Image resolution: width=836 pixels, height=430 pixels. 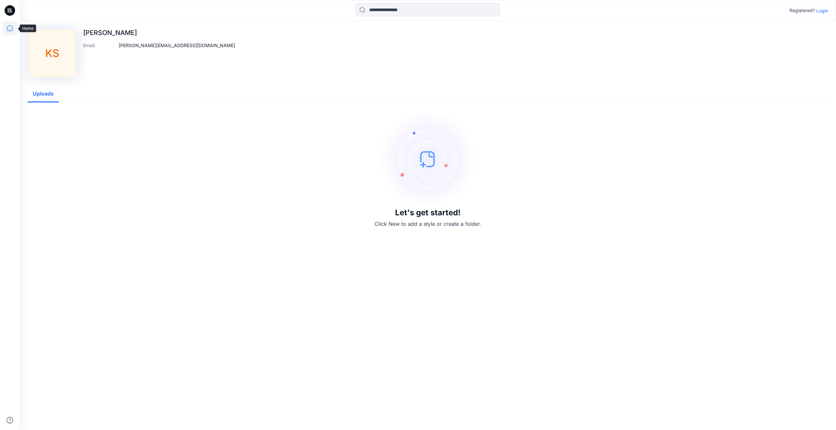 What do you see at coordinates (428, 213) in the screenshot?
I see `h3: Let's get started!` at bounding box center [428, 213].